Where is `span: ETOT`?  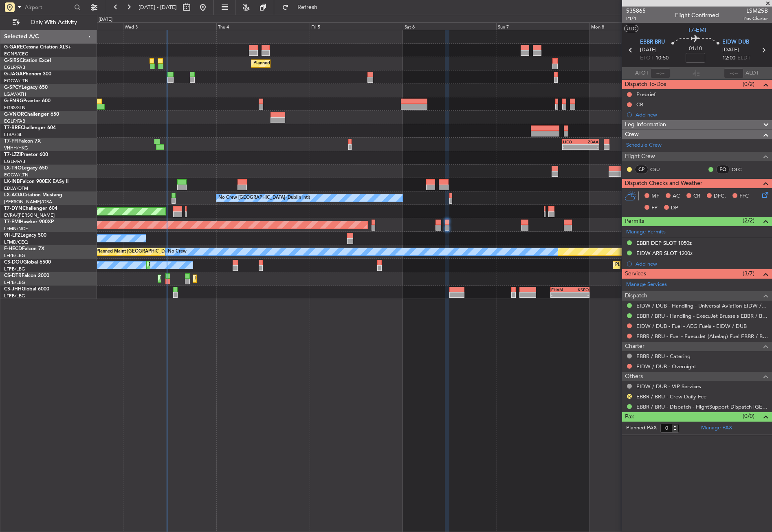
span: ETOT is located at coordinates (647, 58).